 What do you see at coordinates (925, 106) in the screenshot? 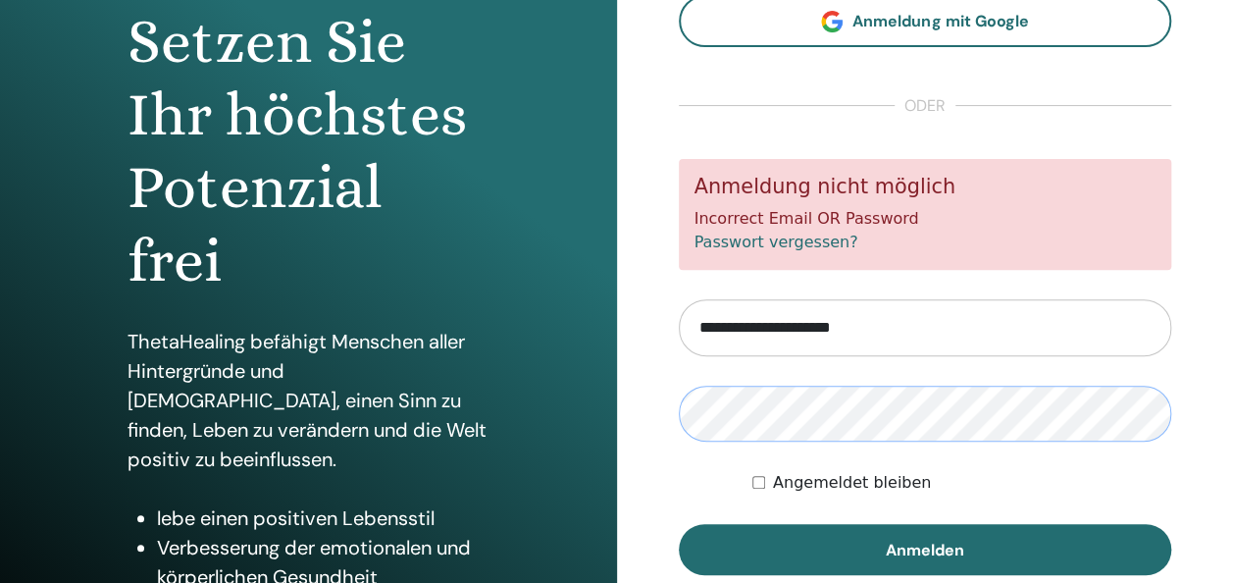
I see `span: oder` at bounding box center [925, 106].